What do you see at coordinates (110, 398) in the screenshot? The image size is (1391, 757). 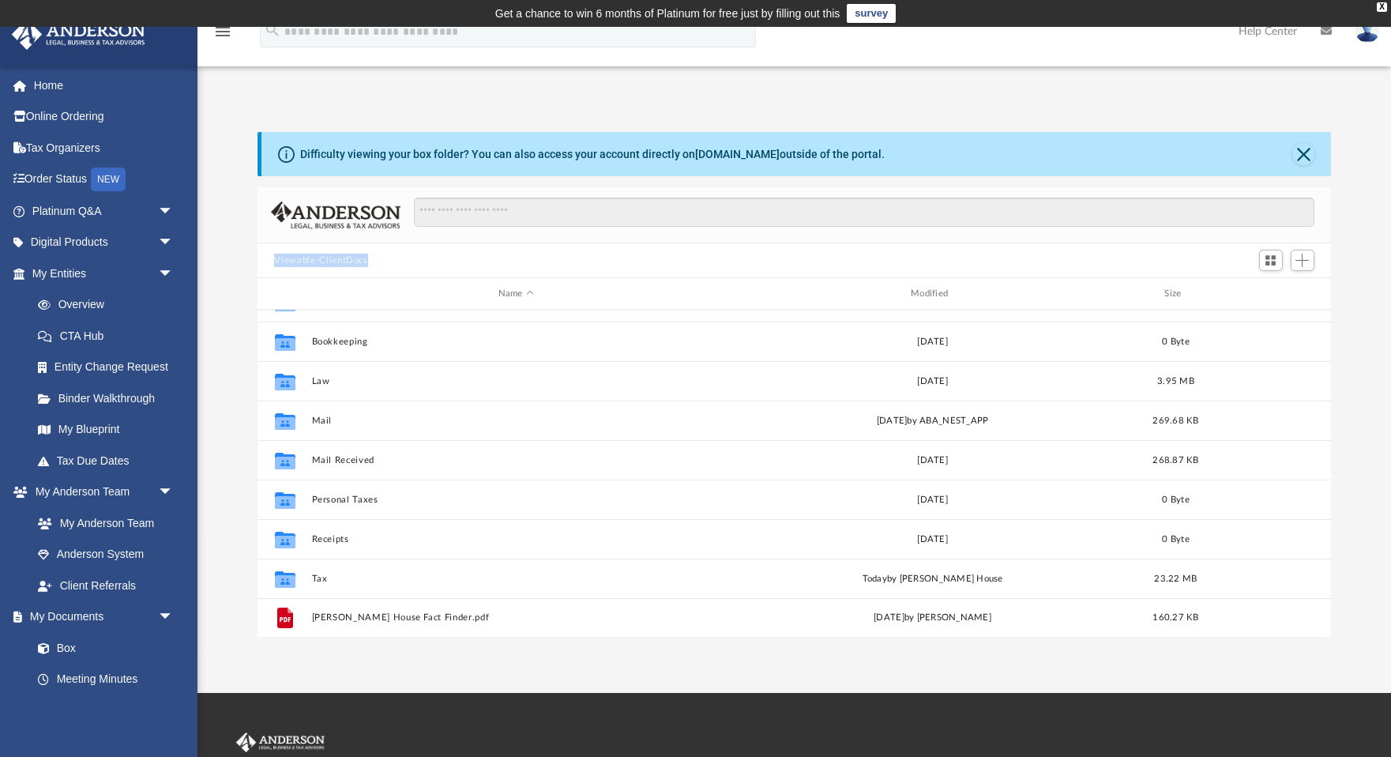 I see `a: Binder Walkthrough` at bounding box center [110, 398].